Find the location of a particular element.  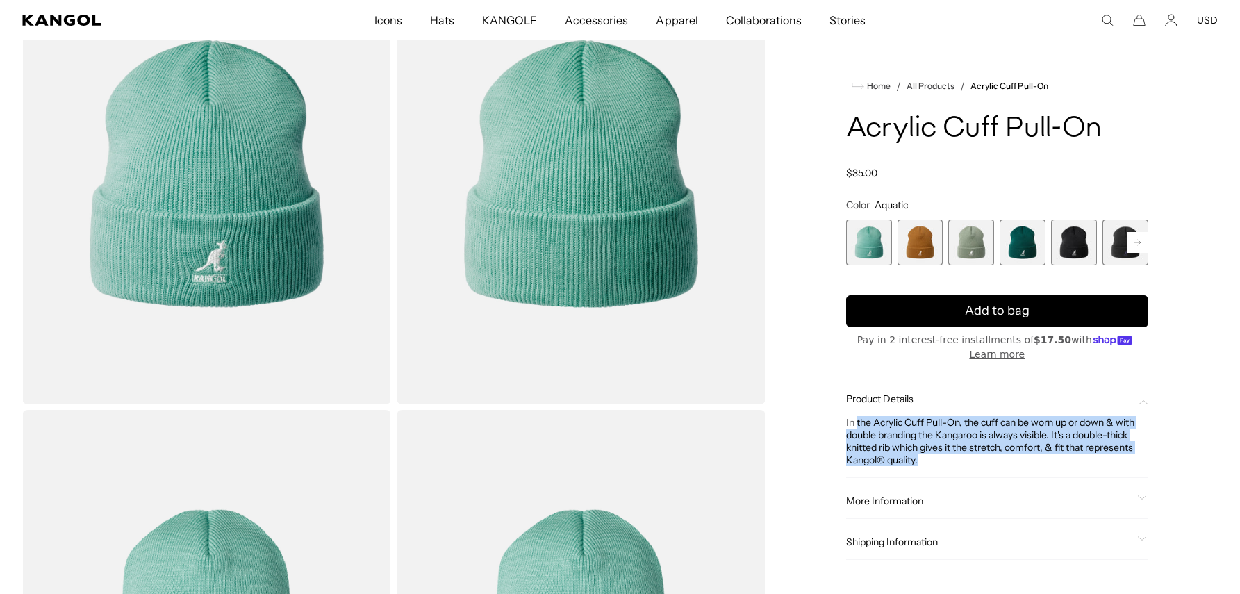

label: Rustic Caramel is located at coordinates (921, 243).